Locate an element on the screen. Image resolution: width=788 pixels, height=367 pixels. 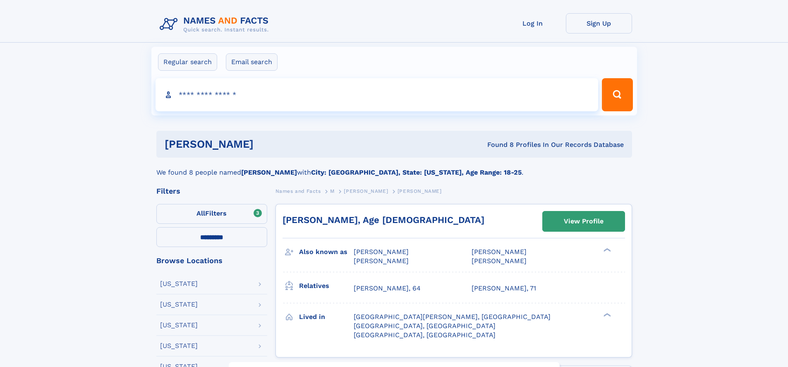
a: Names and Facts is located at coordinates (298, 191).